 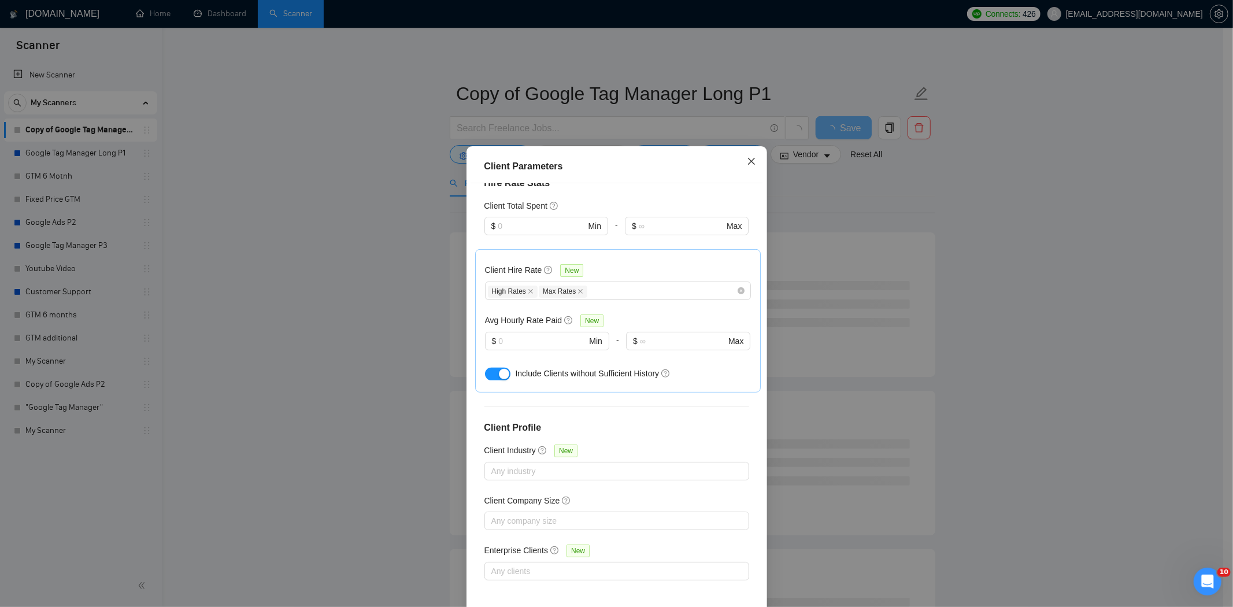 I want to click on h5: Client Hire Rate, so click(x=514, y=270).